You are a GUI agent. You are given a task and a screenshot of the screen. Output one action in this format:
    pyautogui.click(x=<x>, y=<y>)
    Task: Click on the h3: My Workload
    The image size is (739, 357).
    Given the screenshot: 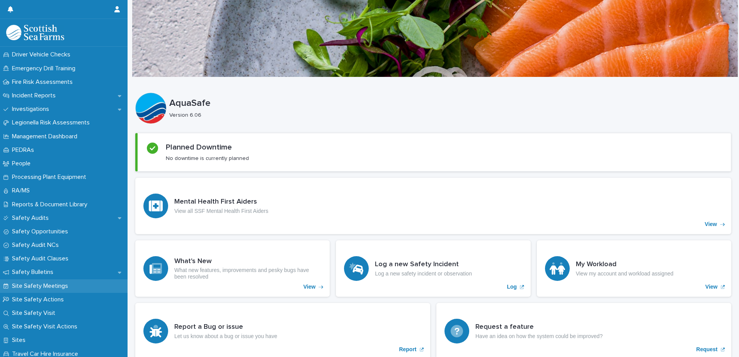 What is the action you would take?
    pyautogui.click(x=625, y=265)
    